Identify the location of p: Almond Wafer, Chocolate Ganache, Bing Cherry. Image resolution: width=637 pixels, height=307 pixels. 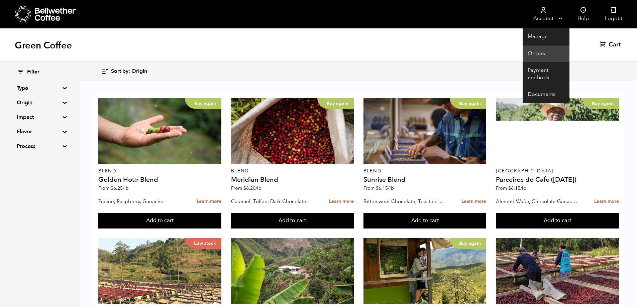
(538, 202).